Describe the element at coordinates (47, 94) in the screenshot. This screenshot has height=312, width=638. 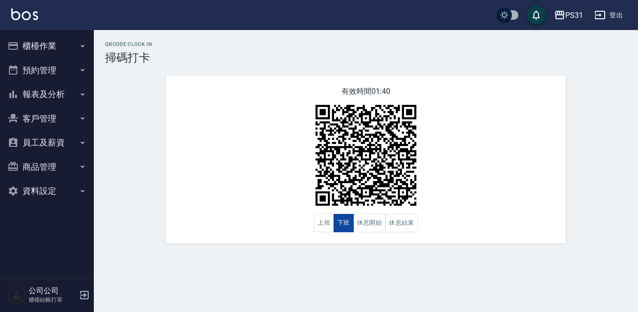
I see `button: 報表及分析` at that location.